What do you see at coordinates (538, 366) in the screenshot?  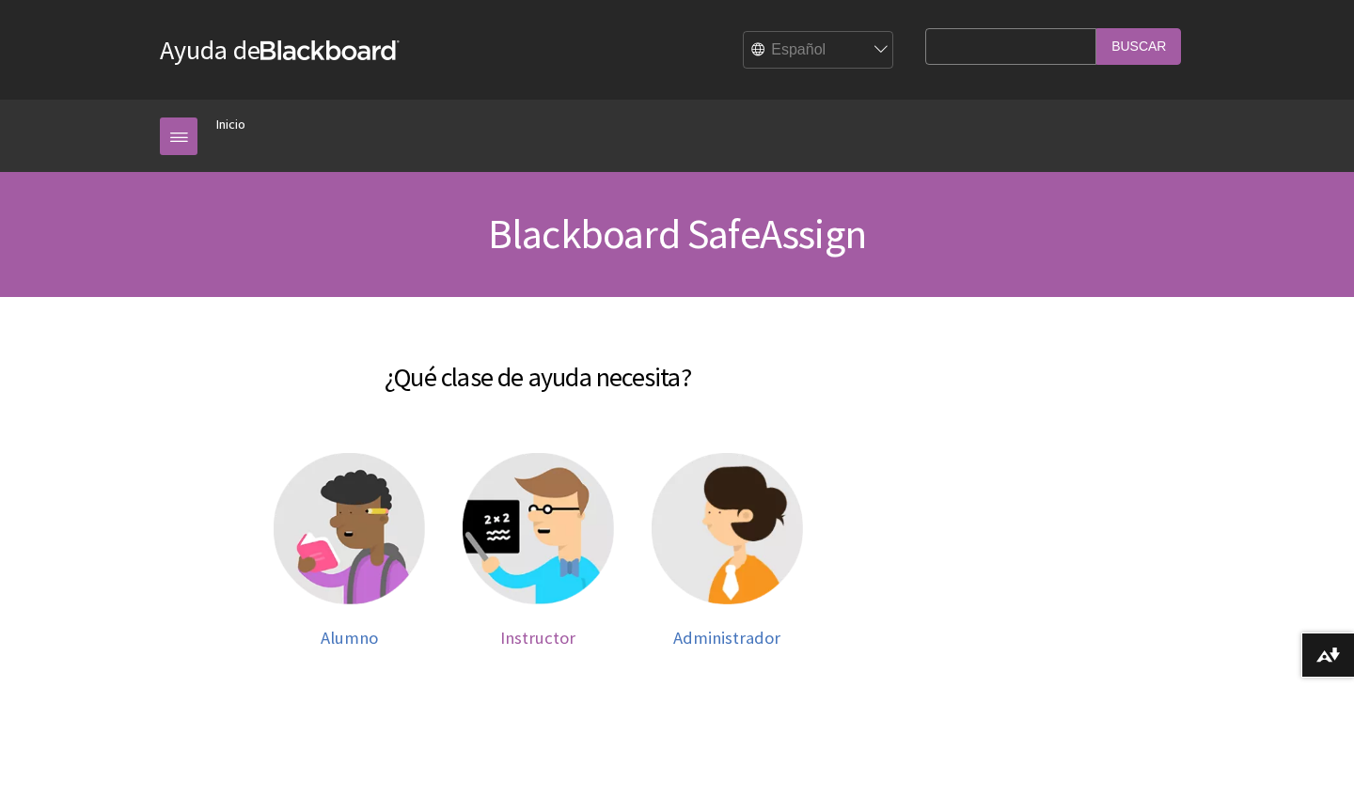 I see `h2: ¿Qué clase de ayuda necesita?` at bounding box center [538, 366].